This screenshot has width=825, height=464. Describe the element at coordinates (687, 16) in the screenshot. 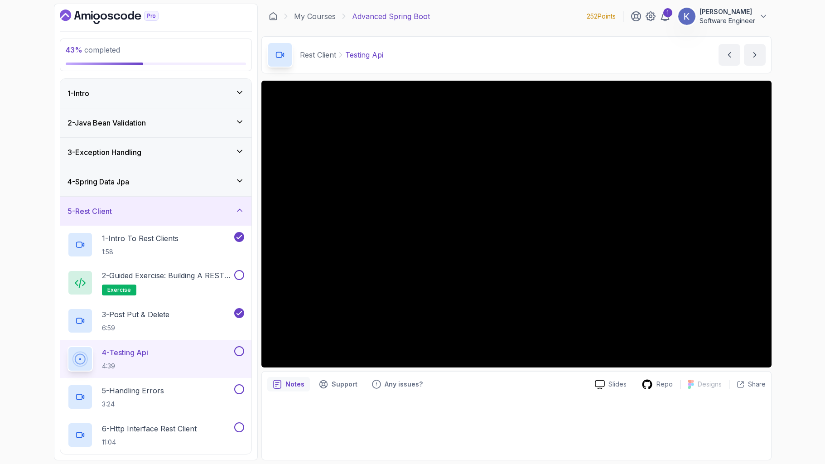

I see `img: user profile image` at that location.